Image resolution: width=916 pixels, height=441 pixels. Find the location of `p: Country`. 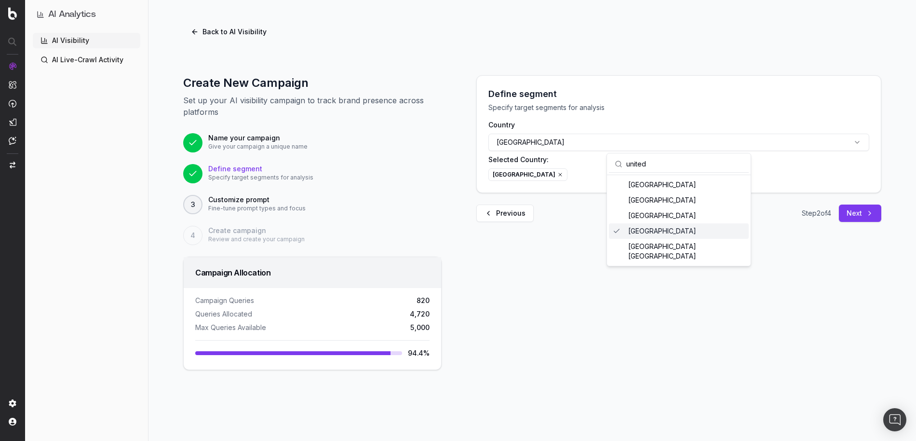

p: Country is located at coordinates (679, 125).